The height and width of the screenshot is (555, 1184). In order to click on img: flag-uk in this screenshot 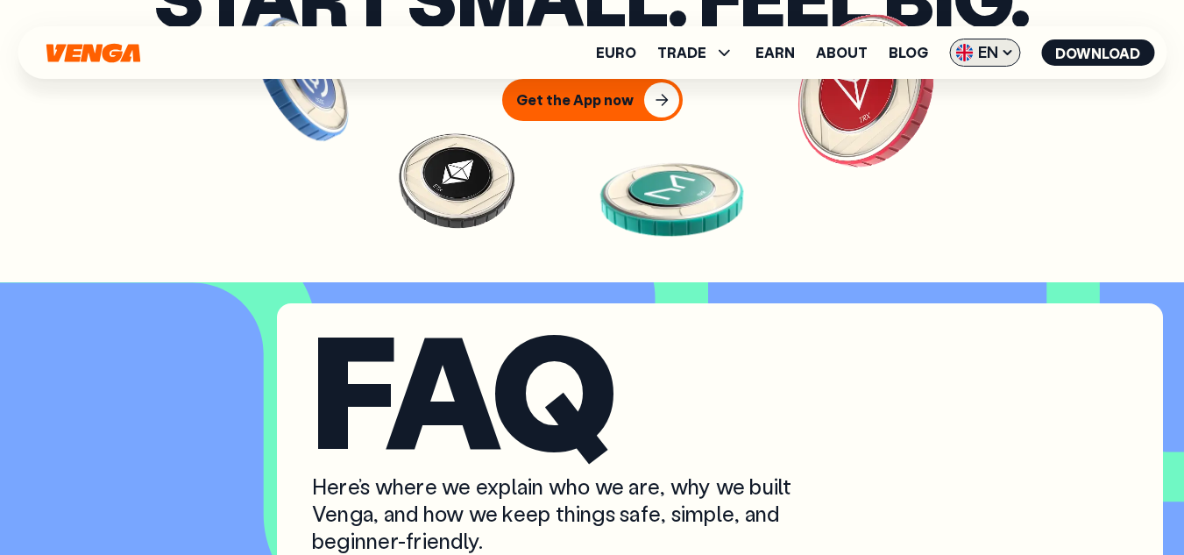, I will do `click(964, 53)`.